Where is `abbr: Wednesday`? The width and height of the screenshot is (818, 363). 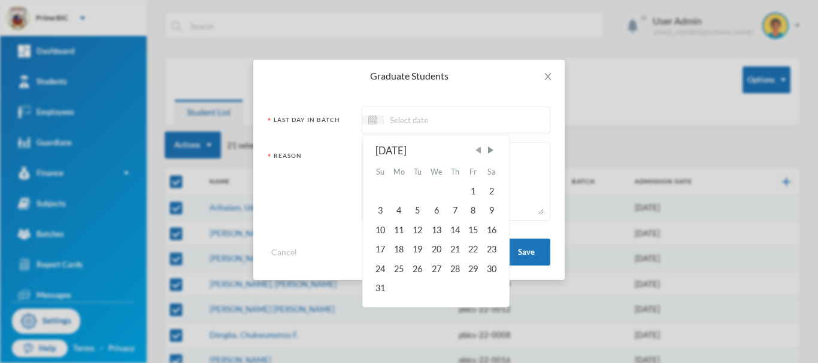
abbr: Wednesday is located at coordinates (436, 172).